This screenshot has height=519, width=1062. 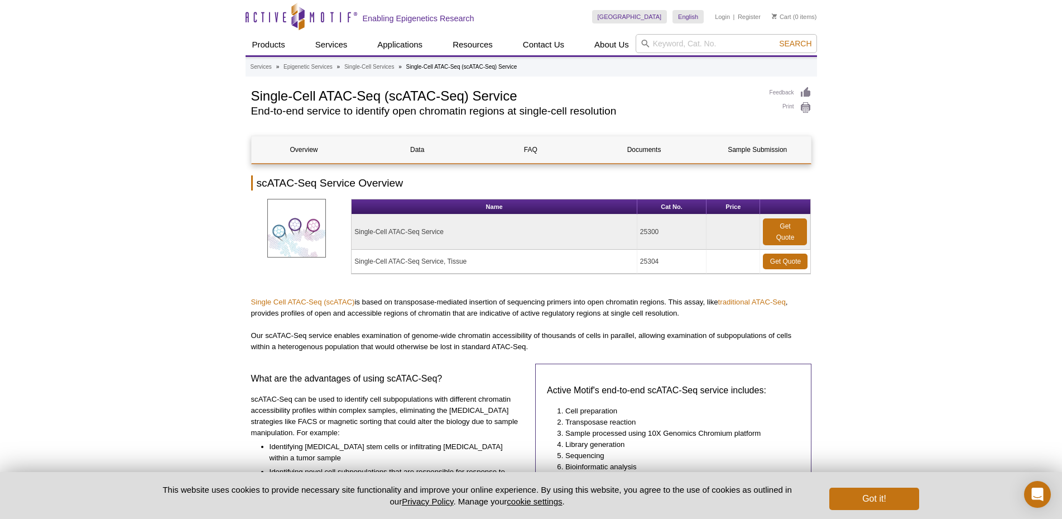 What do you see at coordinates (774, 16) in the screenshot?
I see `img: Your Cart` at bounding box center [774, 16].